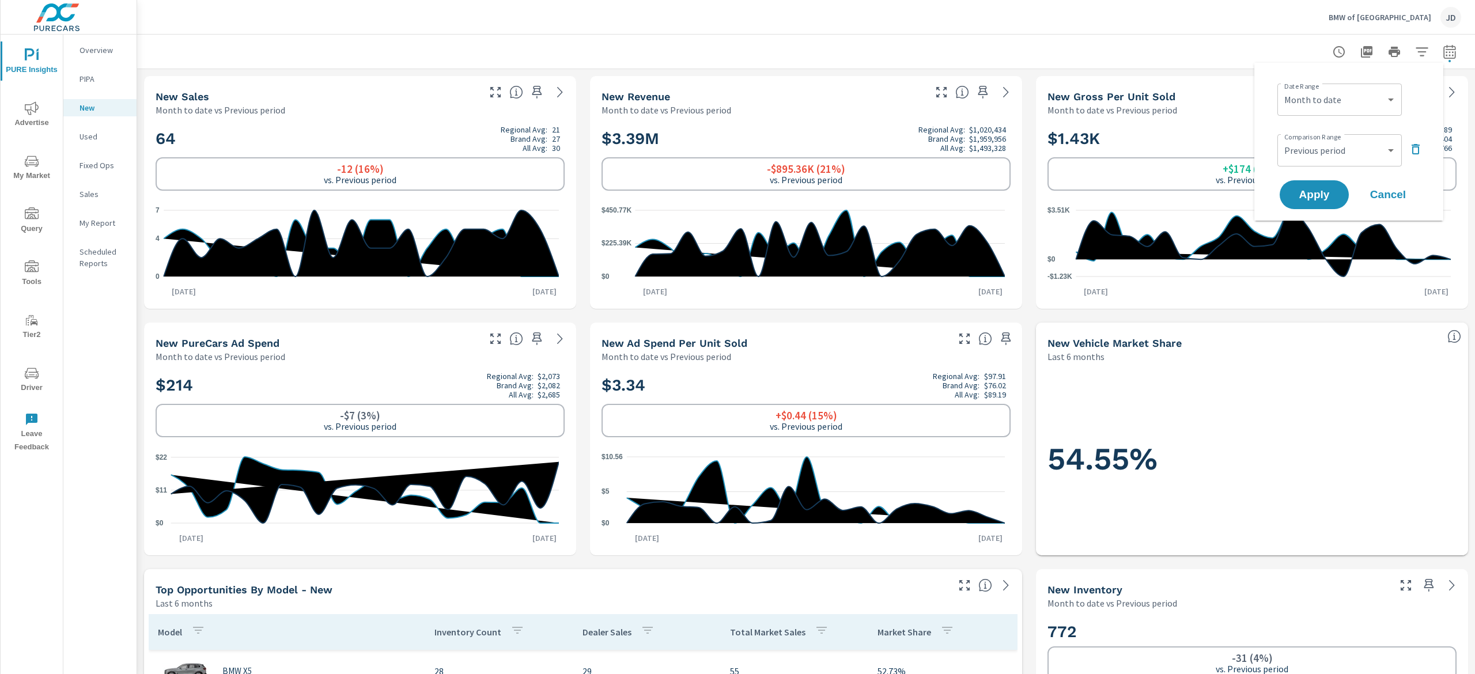  Describe the element at coordinates (995, 395) in the screenshot. I see `p: $89.19` at that location.